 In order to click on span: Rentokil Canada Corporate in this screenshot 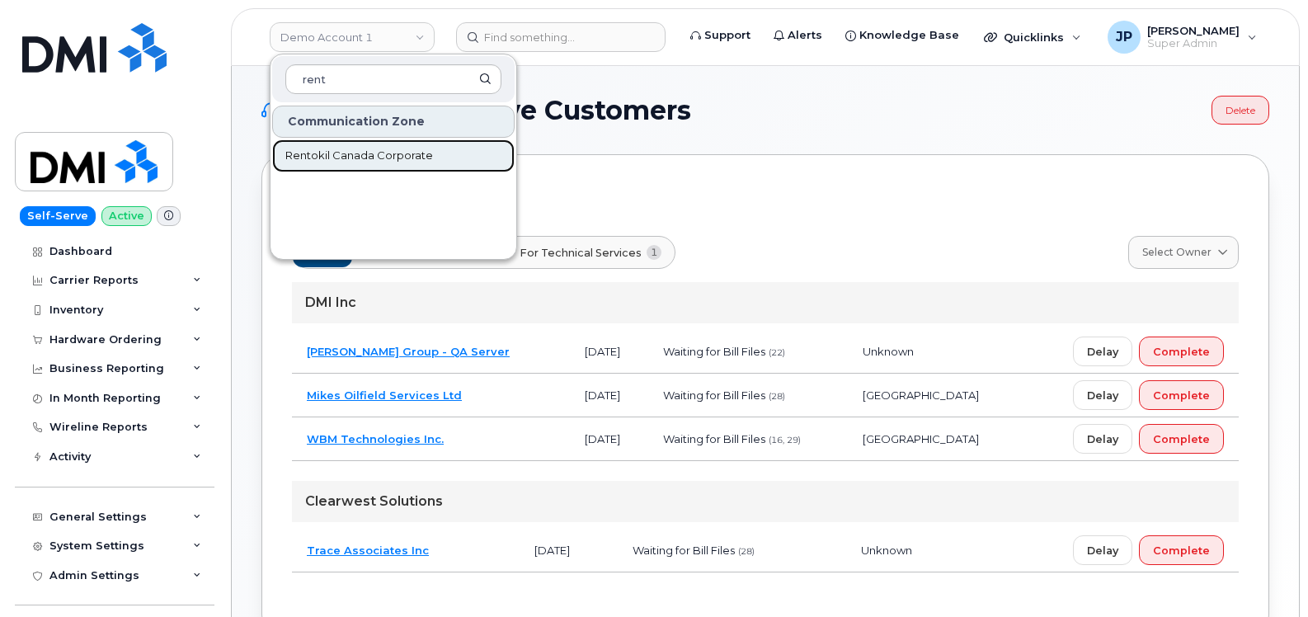, I will do `click(359, 156)`.